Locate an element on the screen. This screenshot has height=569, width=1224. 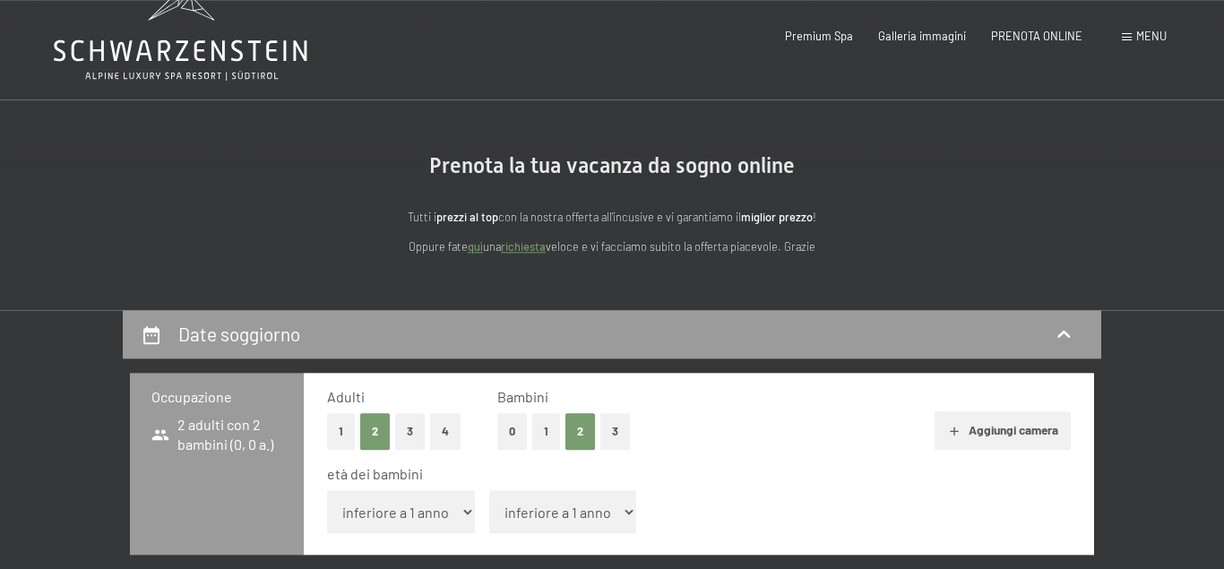
span: Adulti is located at coordinates (346, 396).